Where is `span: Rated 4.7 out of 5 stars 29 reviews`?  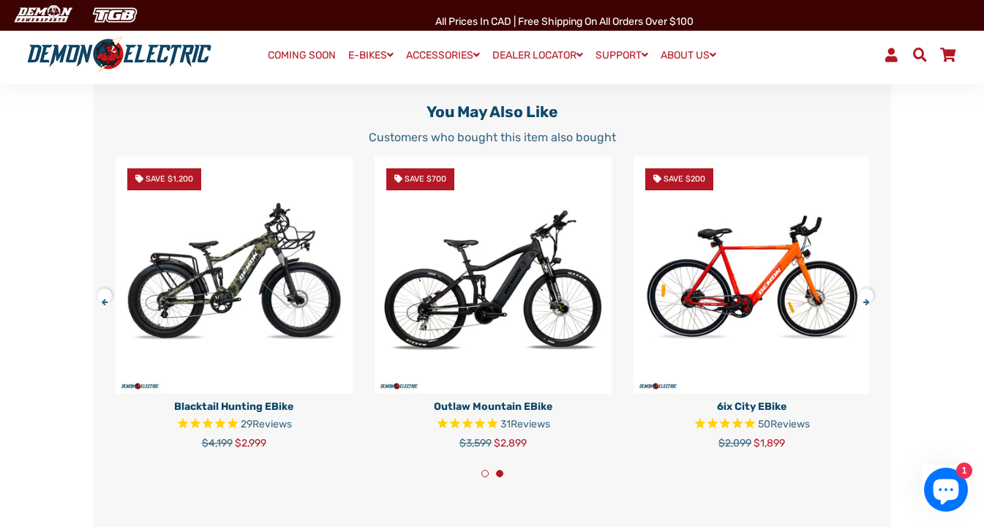 span: Rated 4.7 out of 5 stars 29 reviews is located at coordinates (234, 424).